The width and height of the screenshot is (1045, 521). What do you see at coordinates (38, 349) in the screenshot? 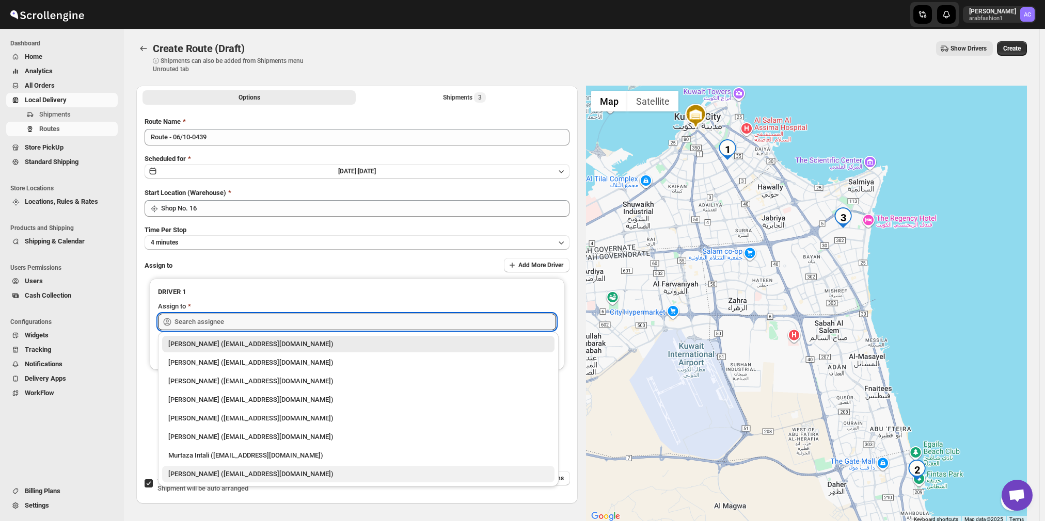
I see `span: Tracking` at bounding box center [38, 349].